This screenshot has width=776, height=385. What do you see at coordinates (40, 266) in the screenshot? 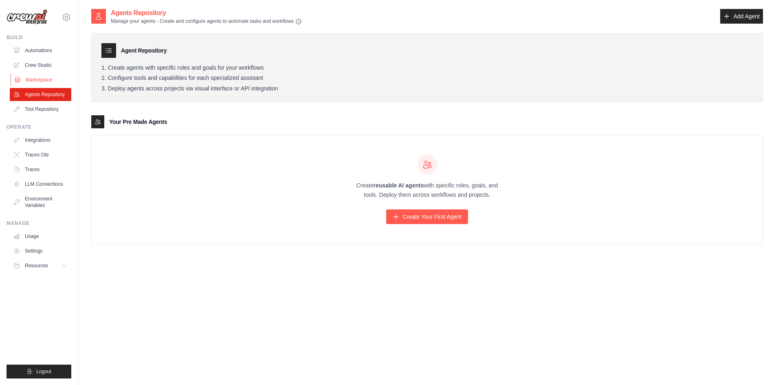
I see `button: Resources` at bounding box center [40, 266].